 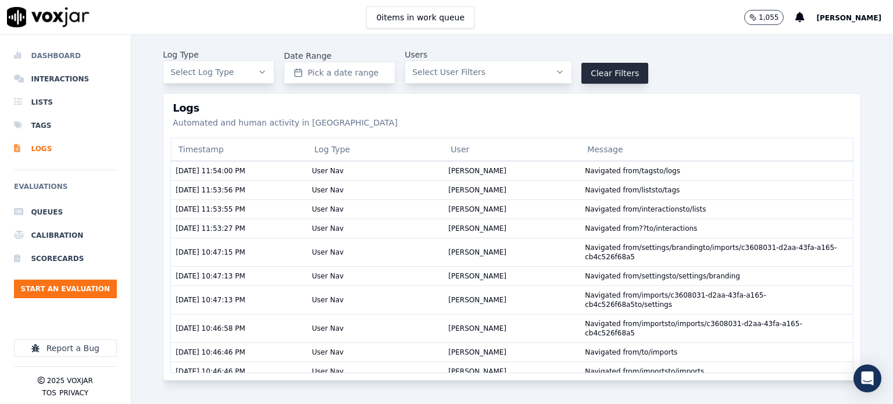 What do you see at coordinates (65, 236) in the screenshot?
I see `li: Calibration` at bounding box center [65, 236].